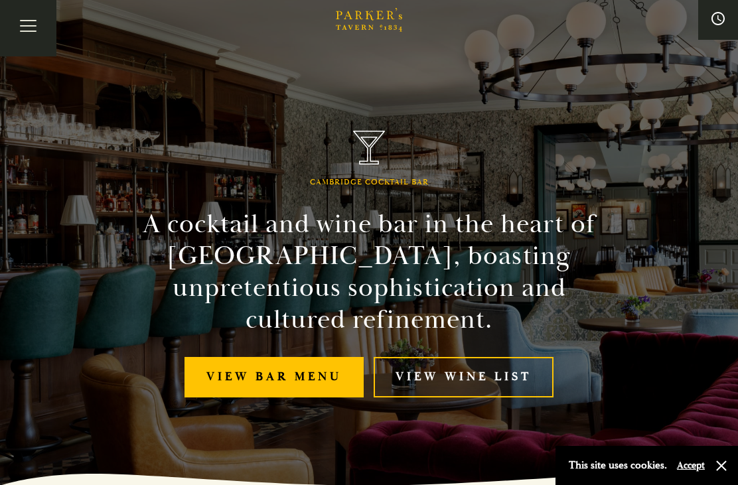  I want to click on a: View bar menu, so click(274, 377).